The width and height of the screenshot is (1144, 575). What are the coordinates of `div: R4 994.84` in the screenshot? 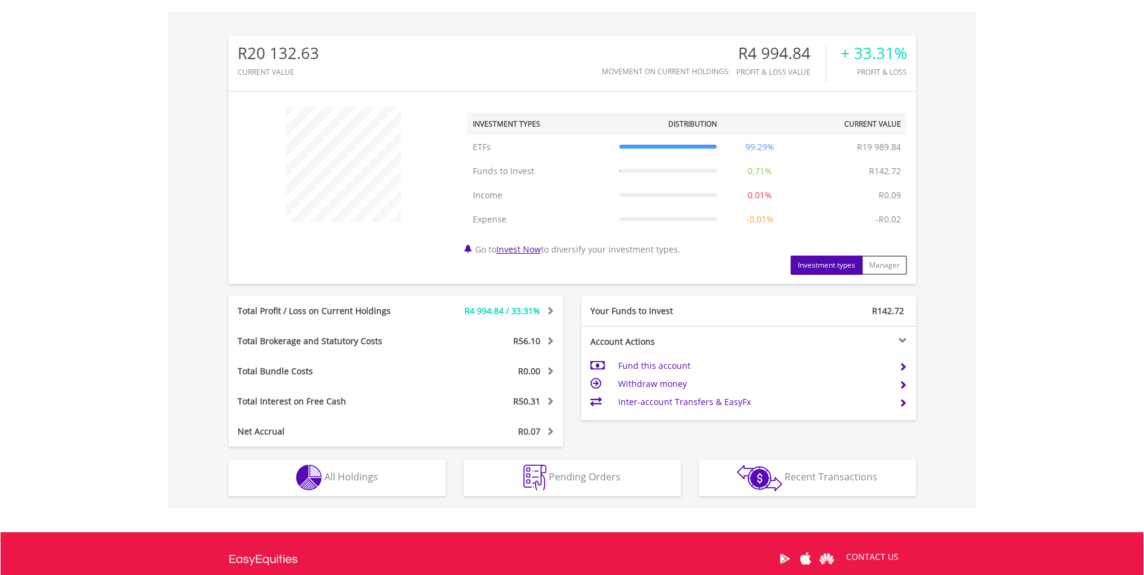 It's located at (781, 53).